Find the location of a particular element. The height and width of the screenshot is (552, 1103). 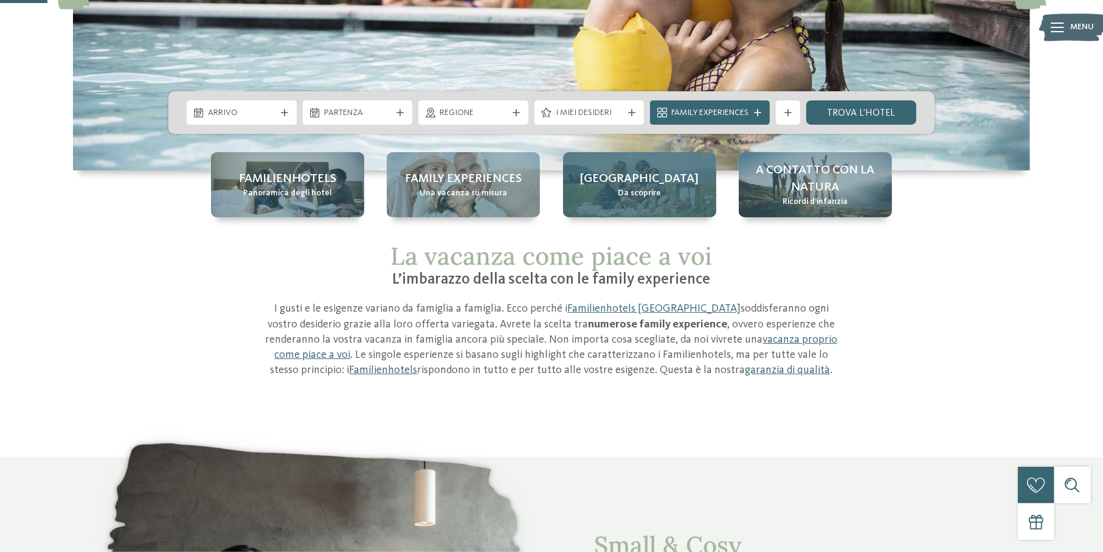

span: A contatto con la natura is located at coordinates (816, 179).